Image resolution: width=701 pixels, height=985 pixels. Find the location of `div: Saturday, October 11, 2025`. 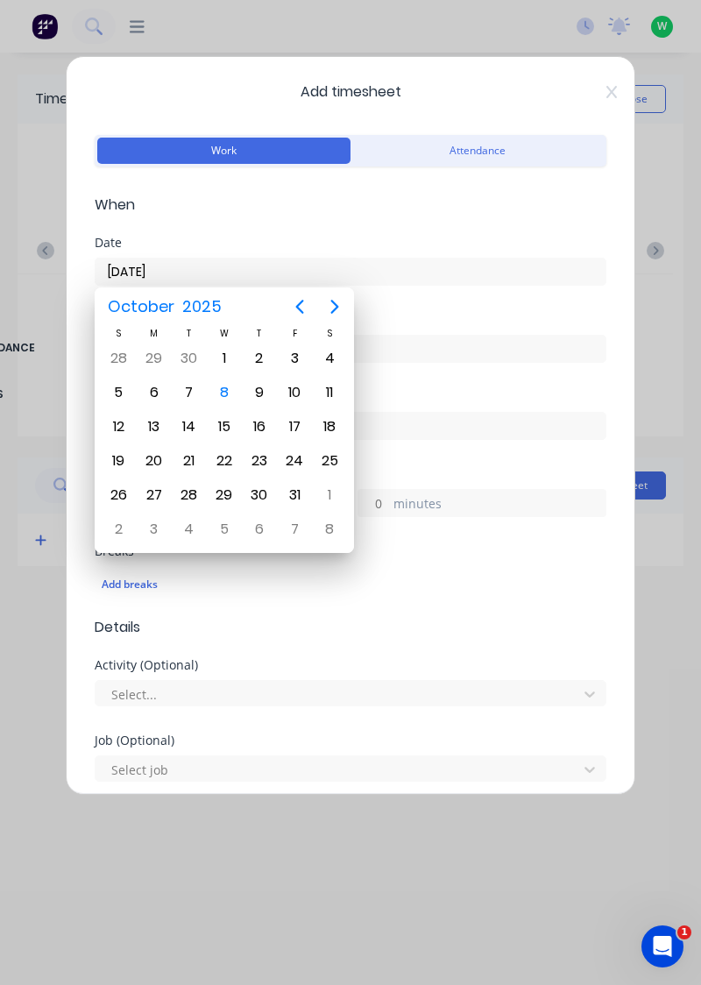

div: Saturday, October 11, 2025 is located at coordinates (329, 393).